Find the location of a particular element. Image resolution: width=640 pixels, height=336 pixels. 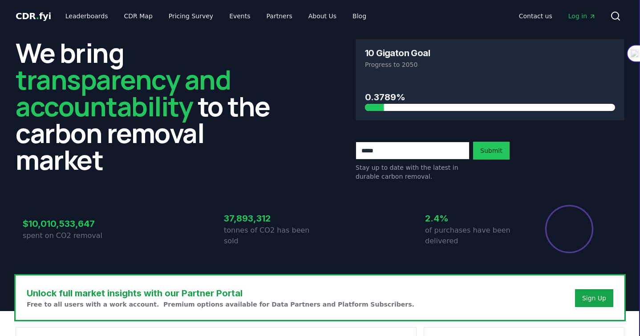

h3: 37,893,312 is located at coordinates (272, 218).